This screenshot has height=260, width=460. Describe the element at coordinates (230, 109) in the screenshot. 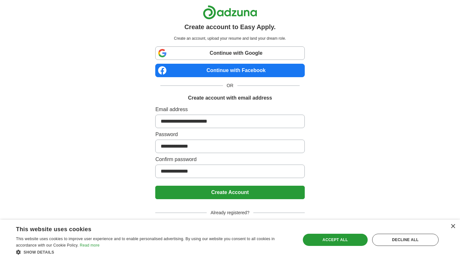

I see `label: Email address` at that location.